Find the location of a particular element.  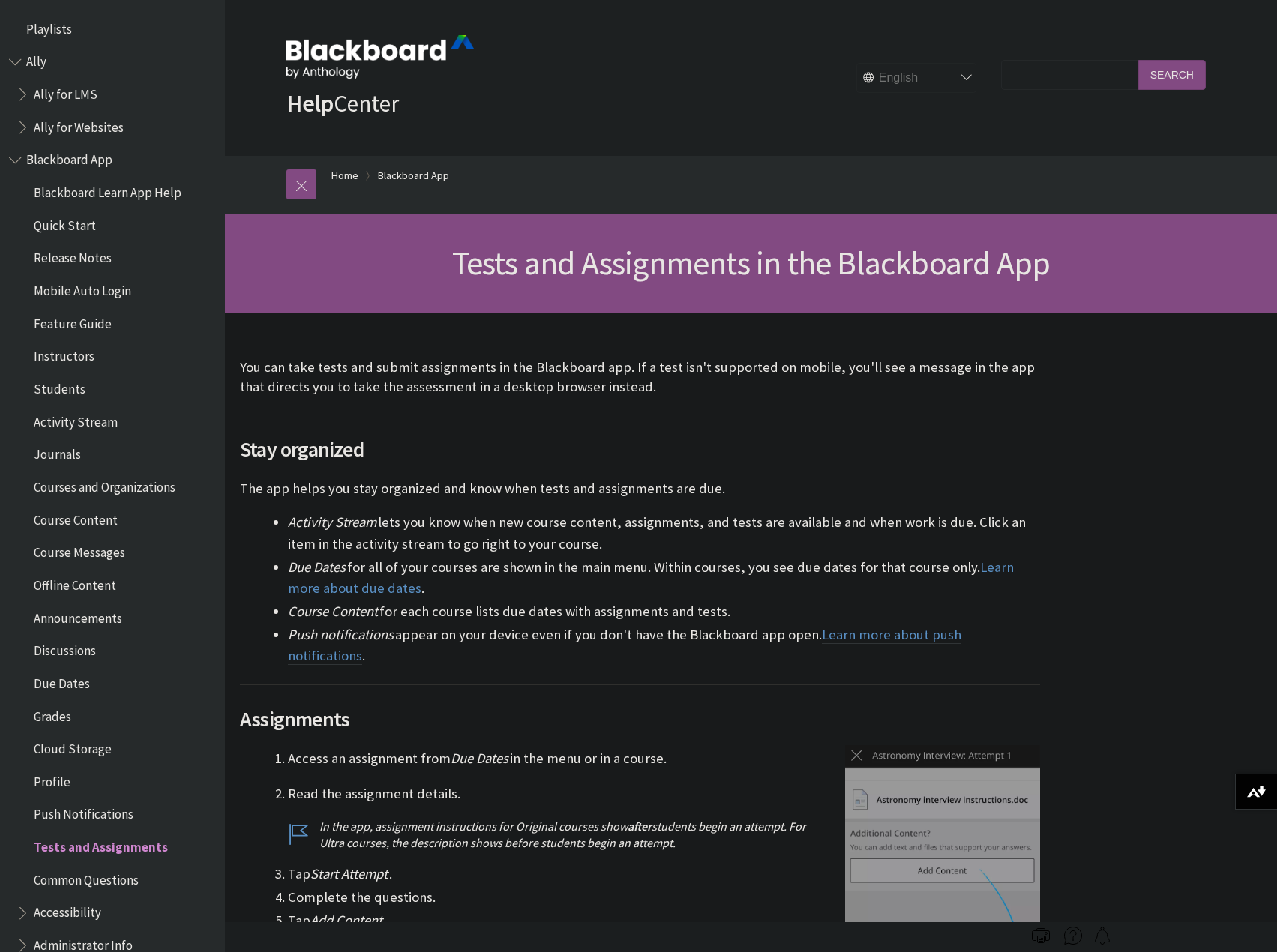

p: You can take tests and submit assignments in the Blackboard app. If a test isn't supported on mob... is located at coordinates (639, 377).